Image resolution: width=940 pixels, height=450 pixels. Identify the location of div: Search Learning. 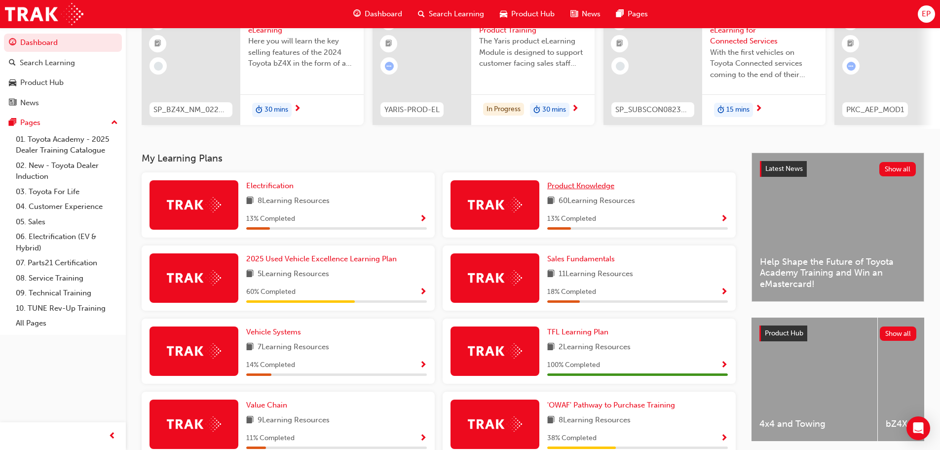
(47, 63).